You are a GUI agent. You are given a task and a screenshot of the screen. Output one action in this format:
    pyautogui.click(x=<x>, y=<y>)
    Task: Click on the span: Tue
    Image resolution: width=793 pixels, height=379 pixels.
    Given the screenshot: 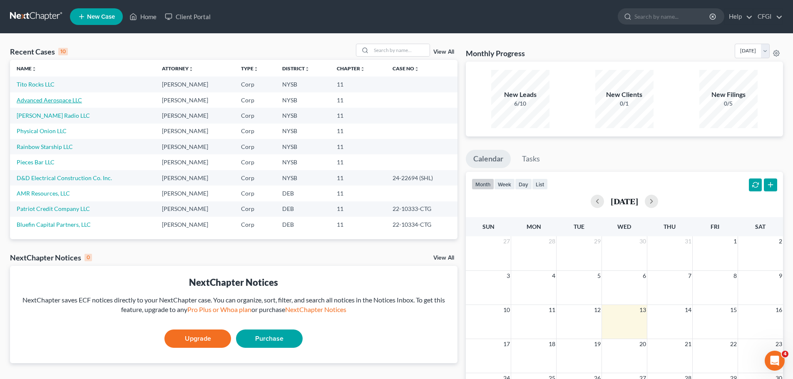 What is the action you would take?
    pyautogui.click(x=579, y=226)
    